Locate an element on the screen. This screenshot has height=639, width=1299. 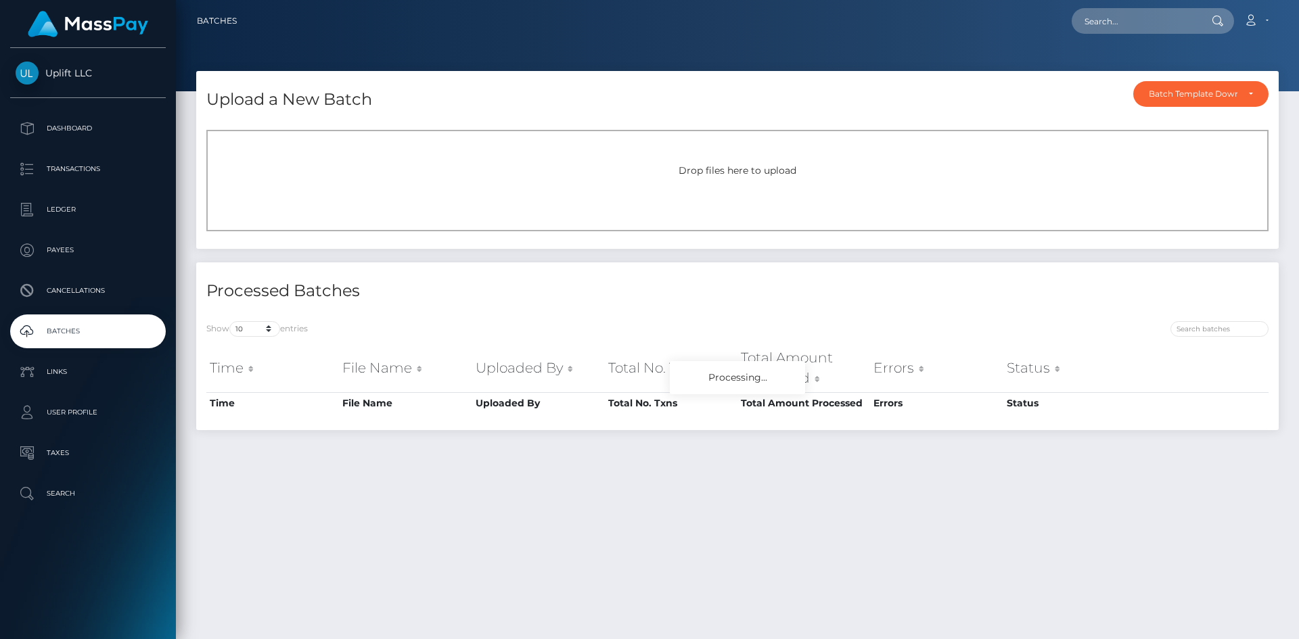
a: Payees is located at coordinates (88, 250).